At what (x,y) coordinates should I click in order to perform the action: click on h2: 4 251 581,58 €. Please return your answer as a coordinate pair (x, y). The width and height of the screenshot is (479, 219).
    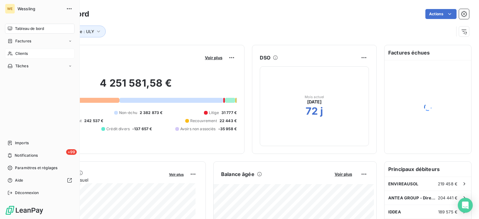
    Looking at the image, I should click on (136, 86).